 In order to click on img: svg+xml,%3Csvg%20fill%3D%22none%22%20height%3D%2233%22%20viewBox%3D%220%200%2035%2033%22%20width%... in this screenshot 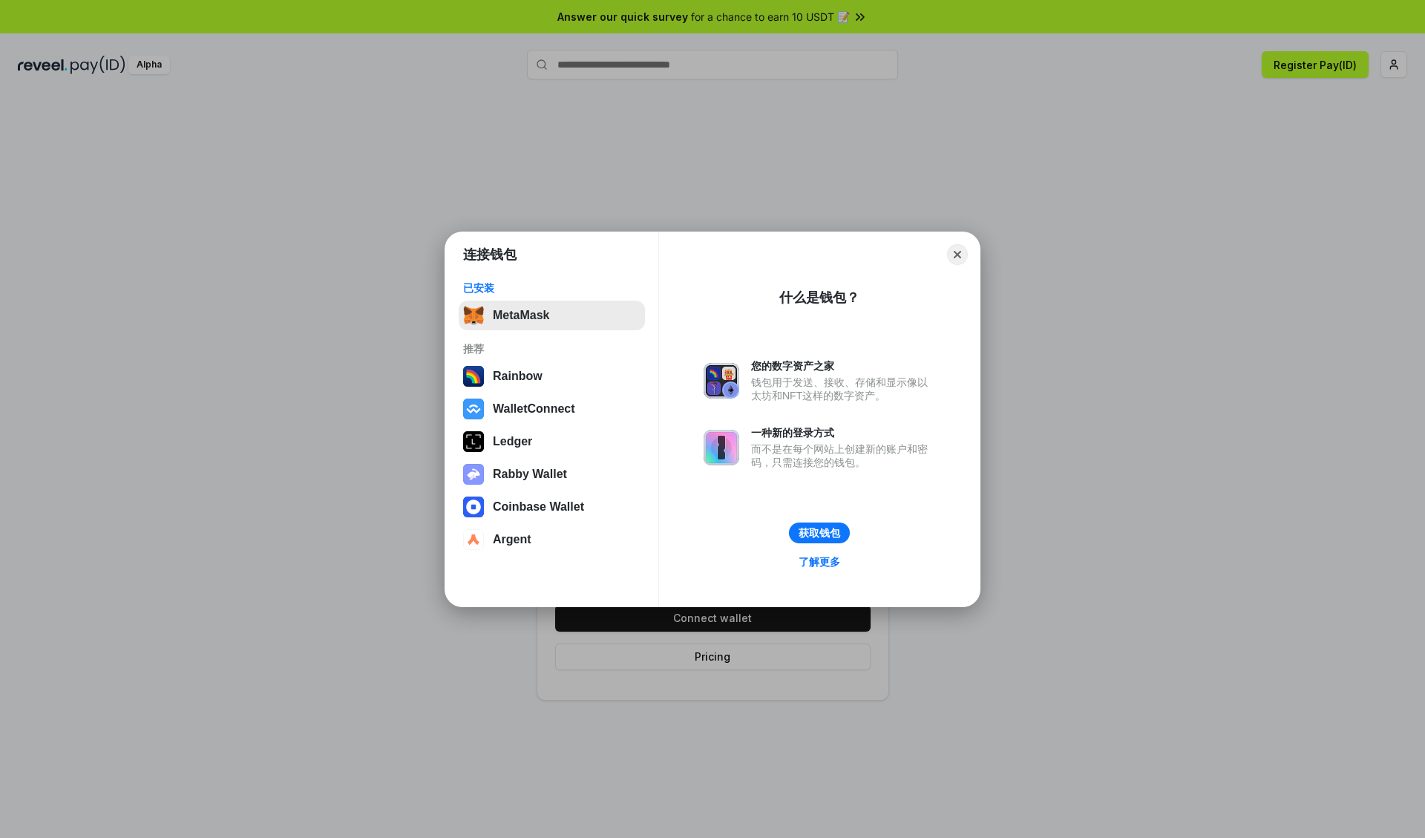, I will do `click(473, 315)`.